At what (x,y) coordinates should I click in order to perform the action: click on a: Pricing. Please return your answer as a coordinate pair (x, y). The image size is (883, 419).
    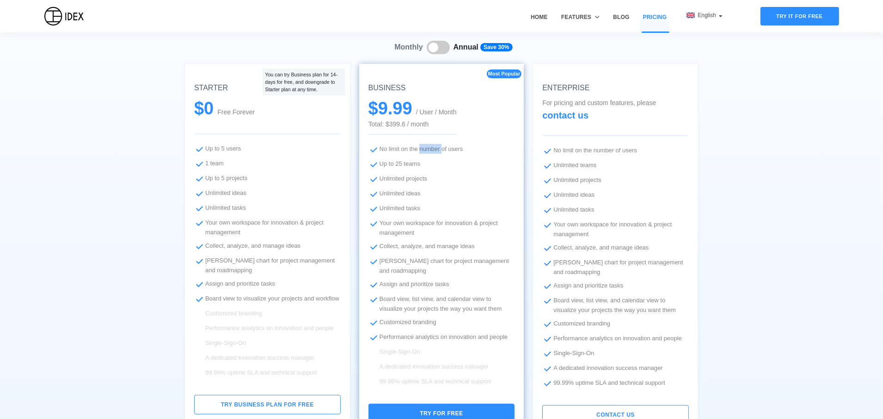
    Looking at the image, I should click on (655, 23).